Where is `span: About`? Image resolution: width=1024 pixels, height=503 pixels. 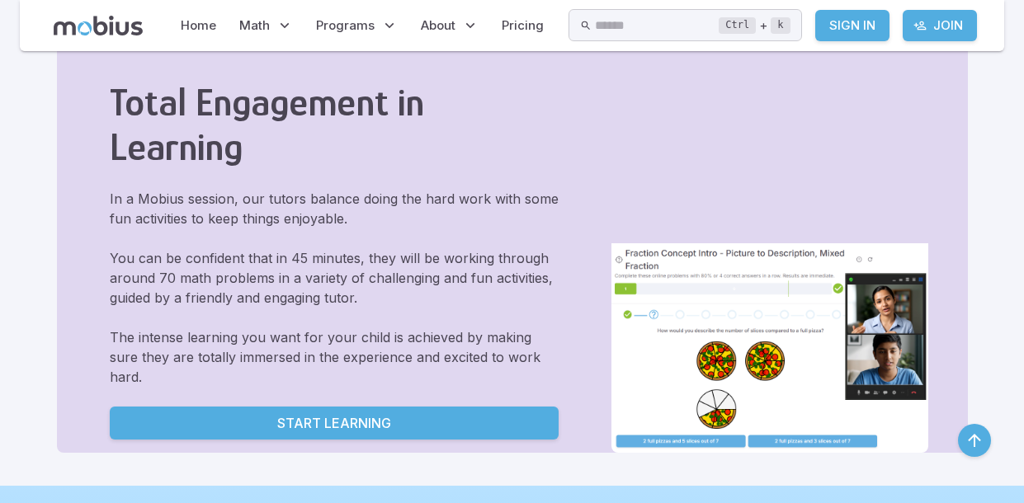
span: About is located at coordinates (438, 26).